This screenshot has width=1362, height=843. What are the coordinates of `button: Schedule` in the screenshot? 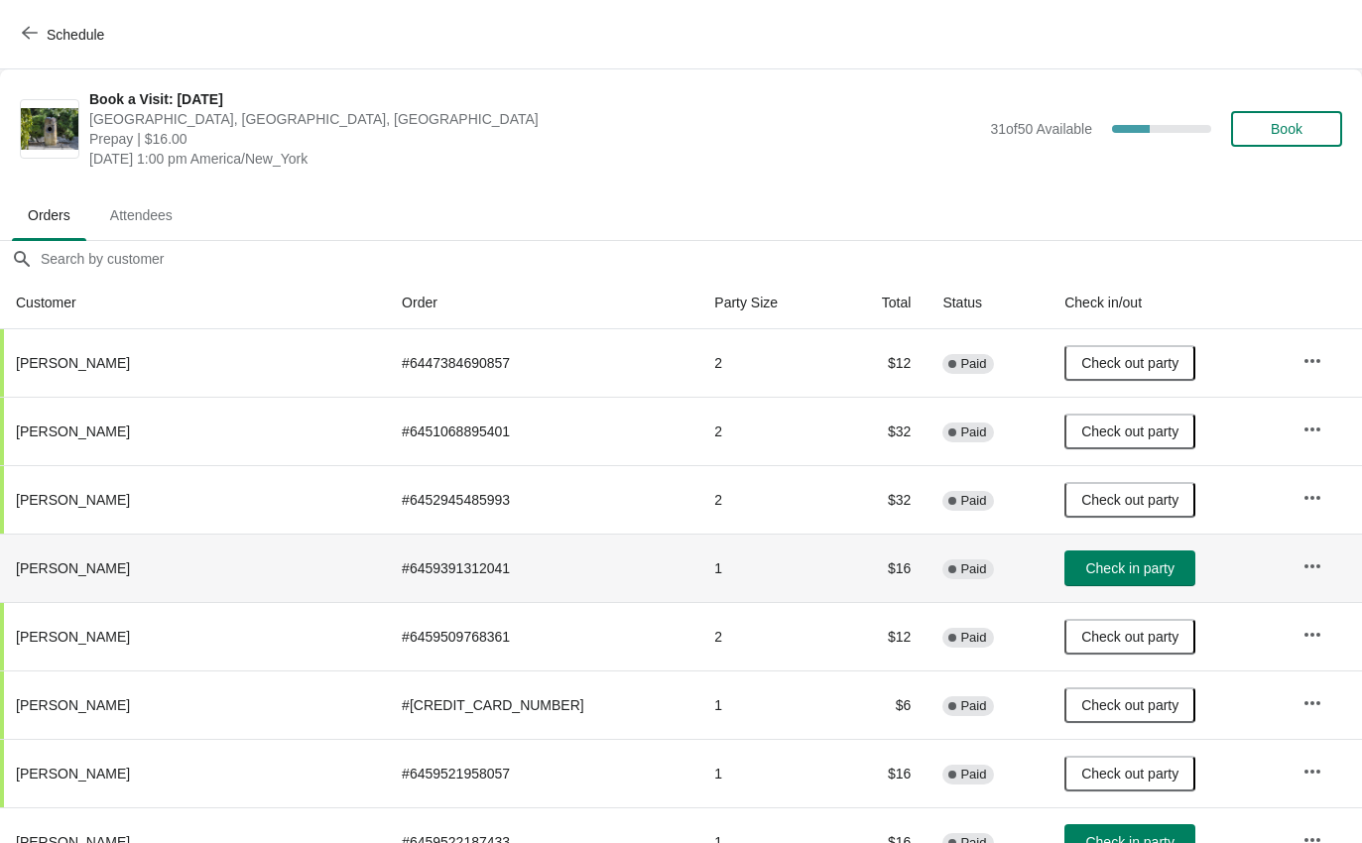 It's located at (64, 35).